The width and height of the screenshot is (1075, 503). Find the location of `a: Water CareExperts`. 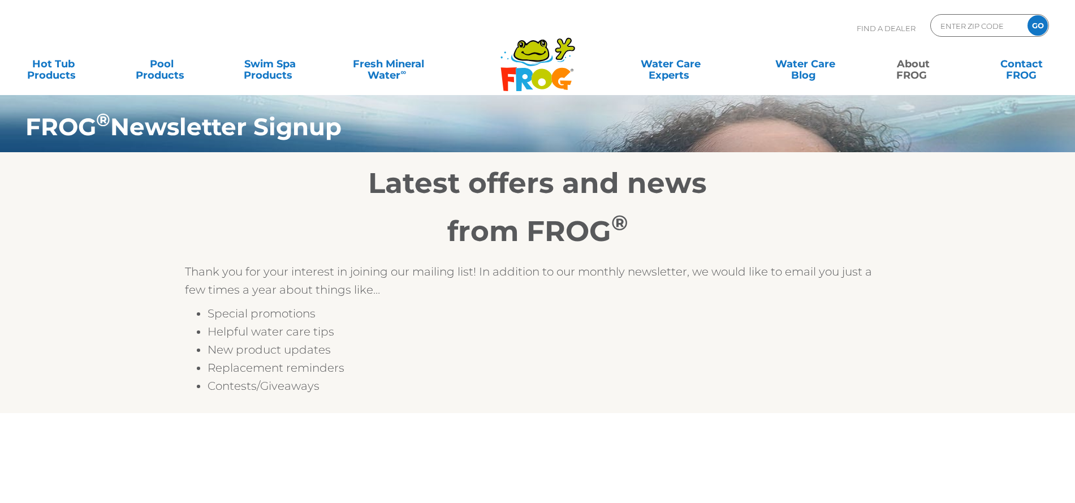

a: Water CareExperts is located at coordinates (671, 64).